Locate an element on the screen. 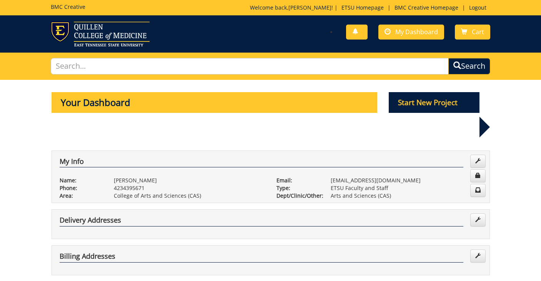 Image resolution: width=541 pixels, height=281 pixels. p: Type: is located at coordinates (297, 188).